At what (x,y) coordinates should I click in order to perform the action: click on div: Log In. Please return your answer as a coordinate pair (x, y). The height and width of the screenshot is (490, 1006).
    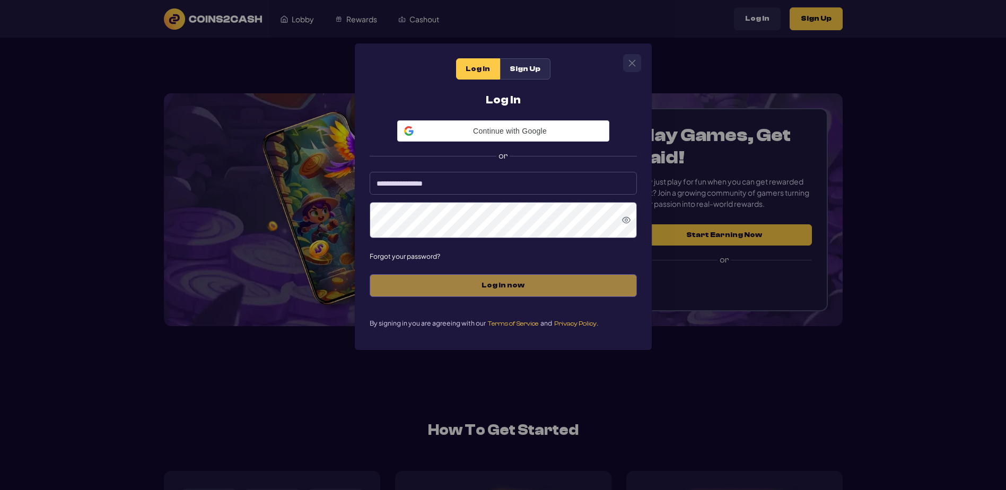
    Looking at the image, I should click on (478, 69).